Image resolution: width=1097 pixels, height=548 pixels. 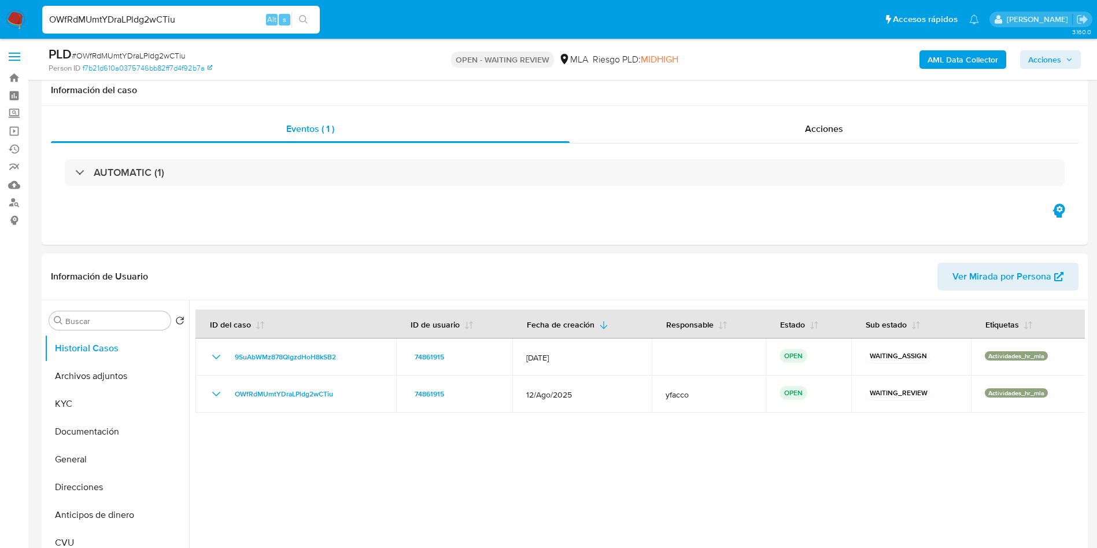 What do you see at coordinates (117, 487) in the screenshot?
I see `button: Direcciones` at bounding box center [117, 487].